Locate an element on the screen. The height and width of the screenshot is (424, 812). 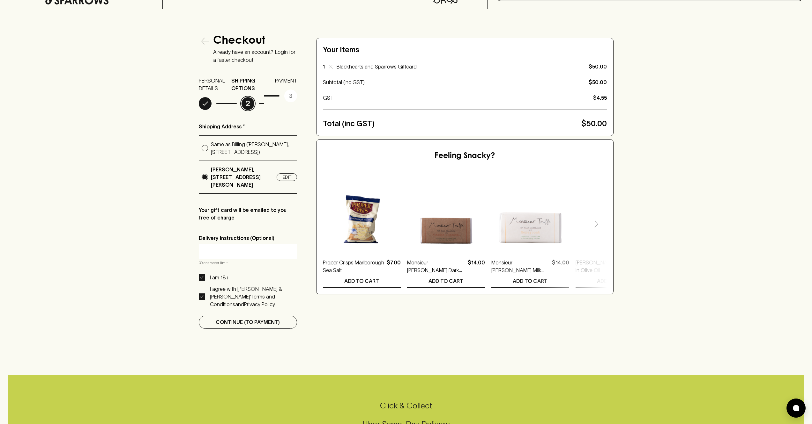
p: Delivery Instructions (Optional) is located at coordinates (248, 238).